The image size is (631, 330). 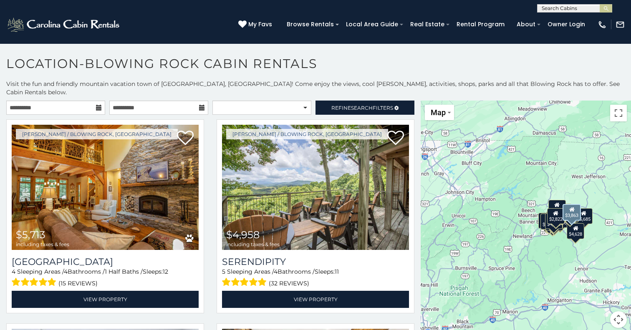 What do you see at coordinates (547, 220) in the screenshot?
I see `div: $5,713` at bounding box center [547, 220].